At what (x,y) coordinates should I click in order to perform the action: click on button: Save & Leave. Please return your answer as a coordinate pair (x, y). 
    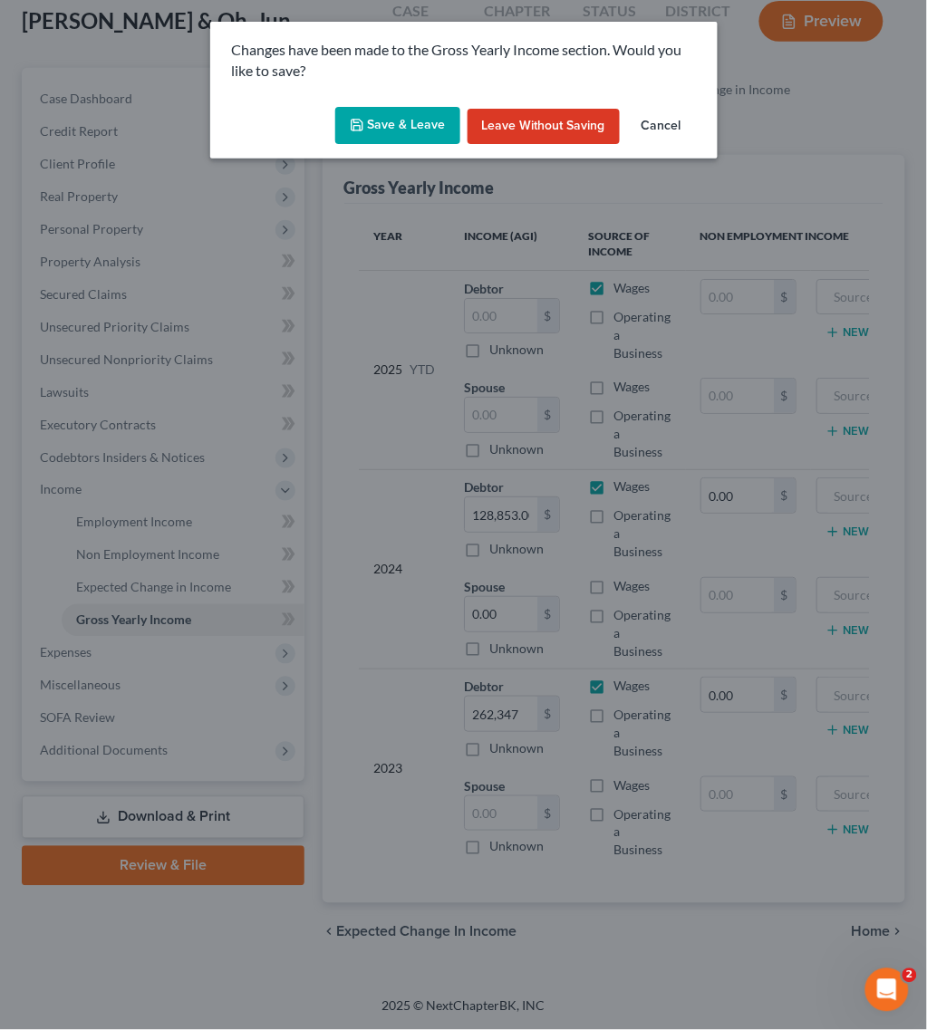
    Looking at the image, I should click on (398, 126).